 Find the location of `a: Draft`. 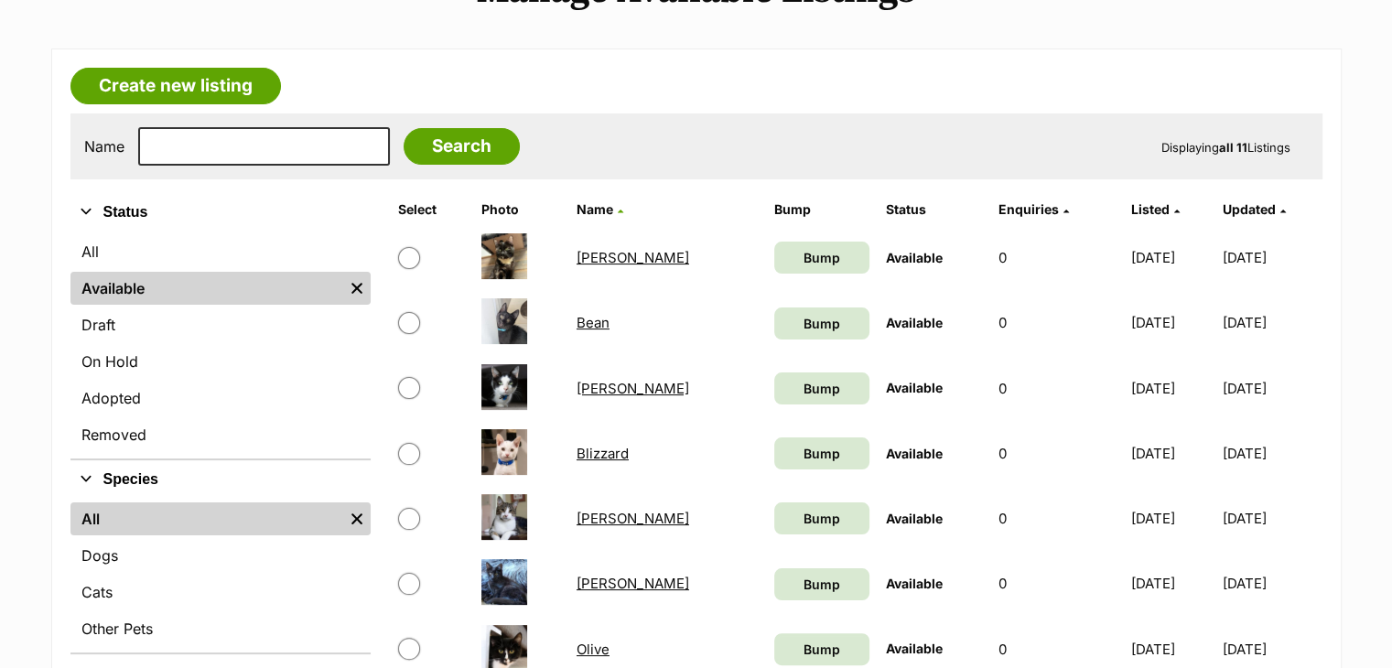

a: Draft is located at coordinates (221, 325).